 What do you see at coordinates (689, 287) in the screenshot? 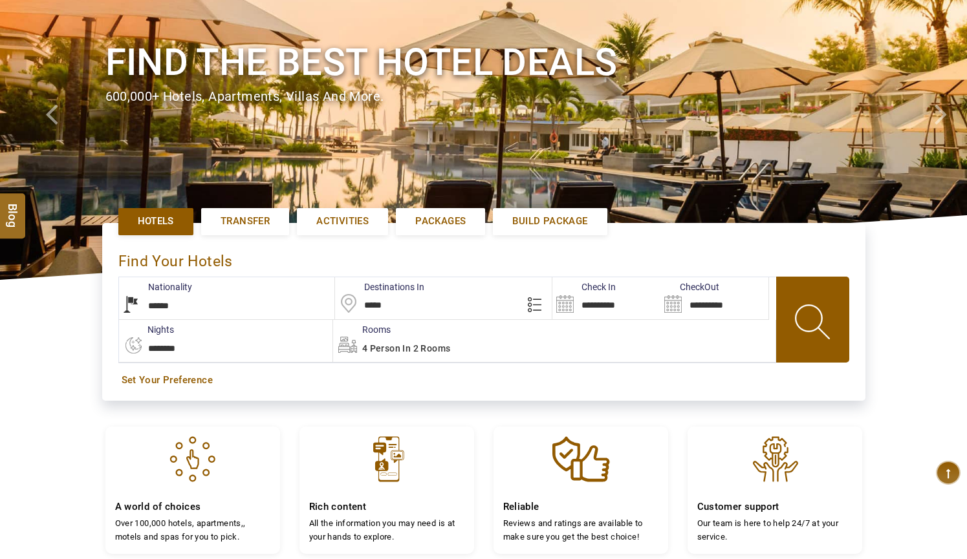
I see `label: CheckOut` at bounding box center [689, 287].